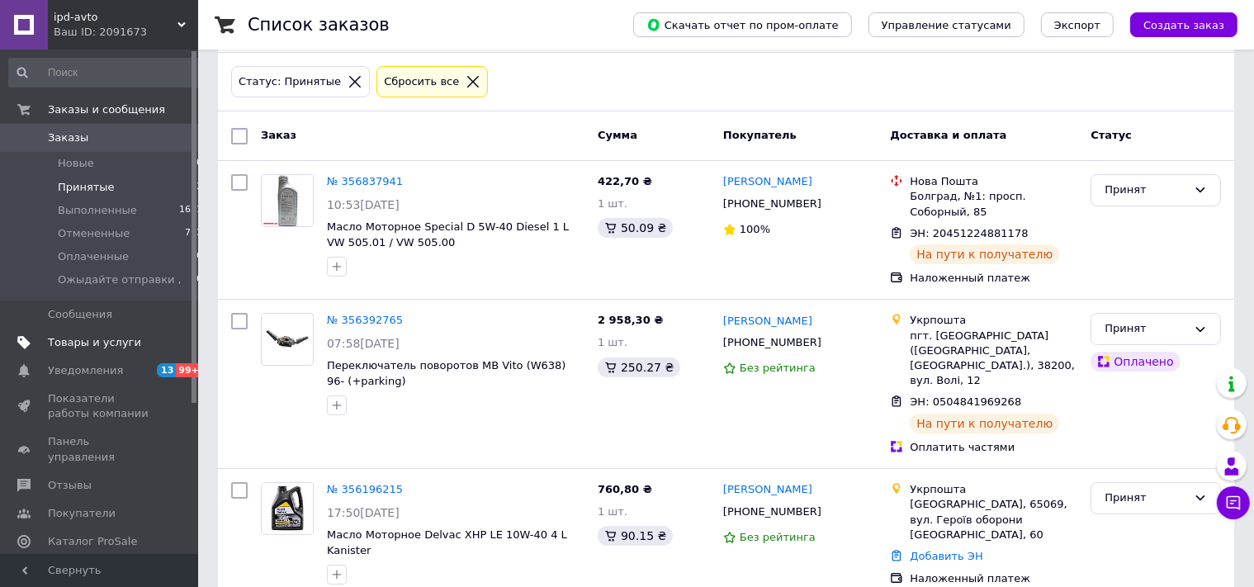  What do you see at coordinates (68, 138) in the screenshot?
I see `span: Заказы` at bounding box center [68, 138].